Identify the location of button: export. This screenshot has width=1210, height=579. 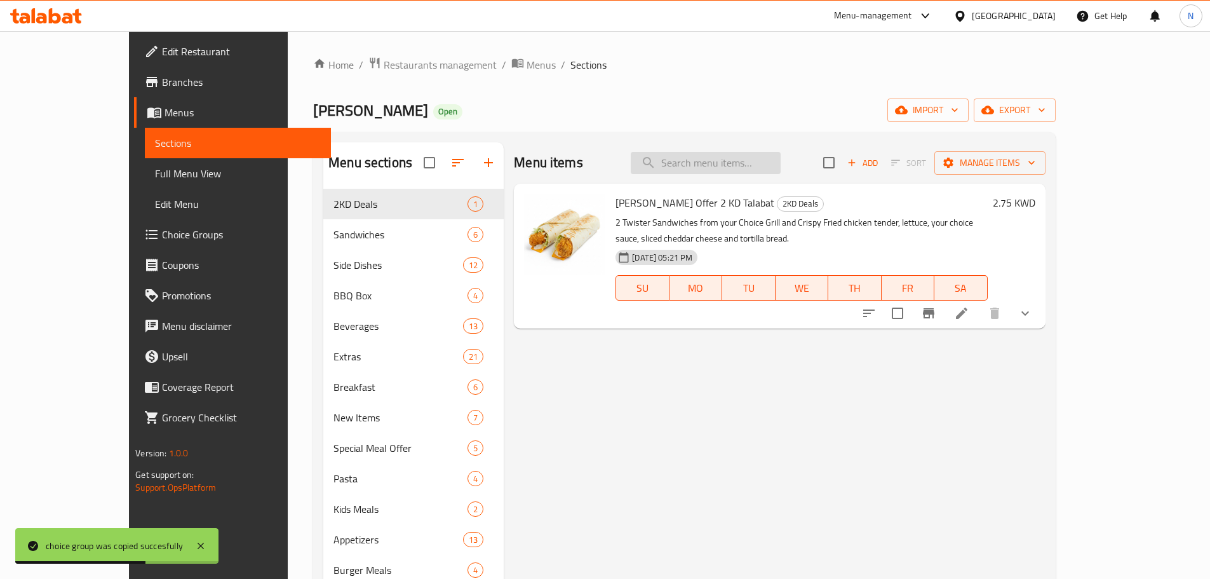
(1015, 110).